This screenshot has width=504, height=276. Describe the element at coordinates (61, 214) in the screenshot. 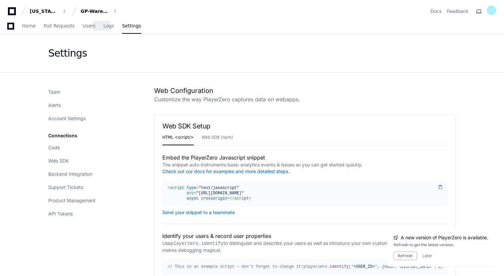

I see `span: API Tokens` at that location.